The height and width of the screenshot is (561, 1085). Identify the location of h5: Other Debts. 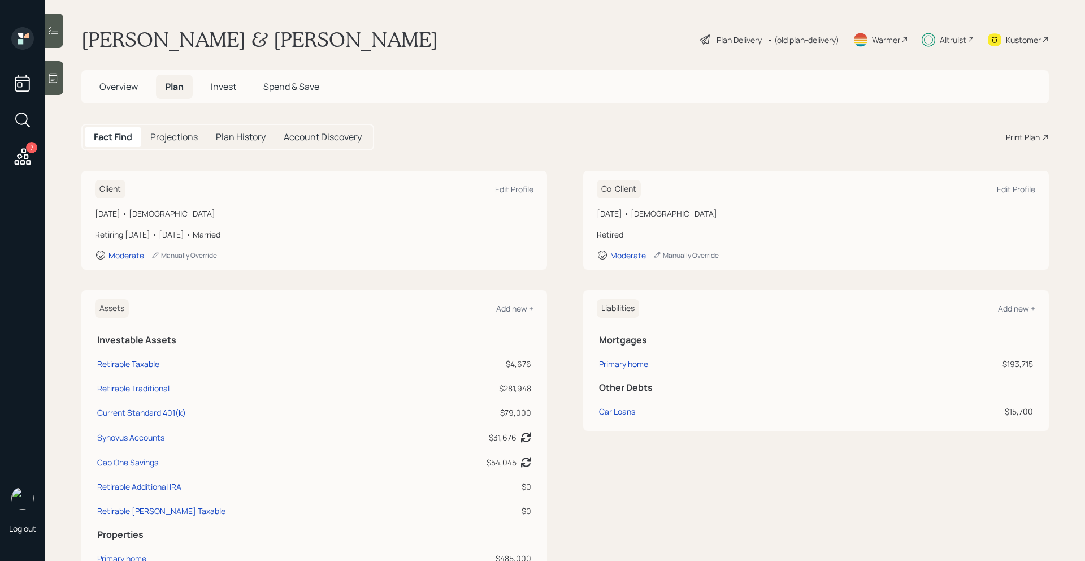
(816, 387).